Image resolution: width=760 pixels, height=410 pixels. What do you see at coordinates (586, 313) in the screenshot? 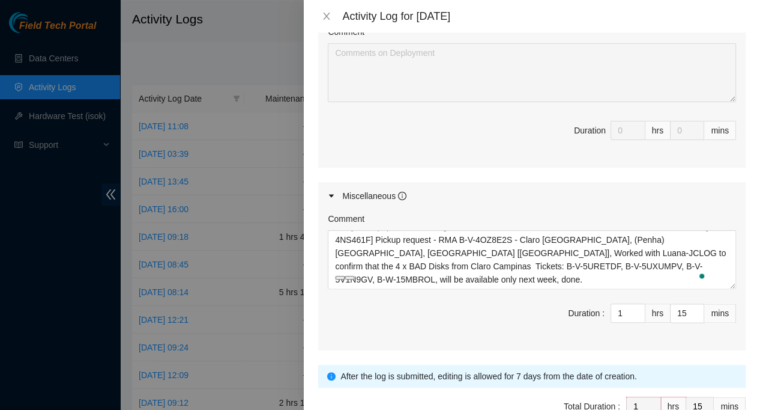
I see `div: Duration :` at bounding box center [586, 313].